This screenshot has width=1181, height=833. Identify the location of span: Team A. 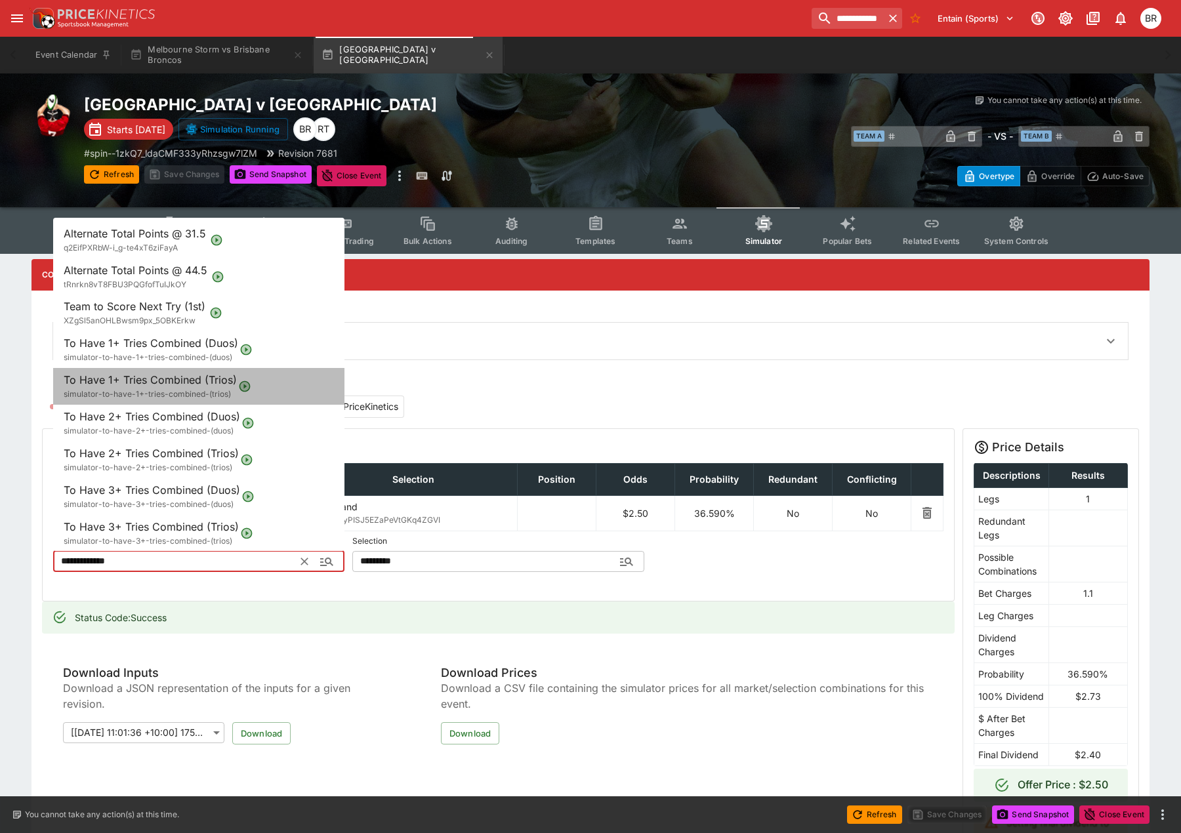
(869, 136).